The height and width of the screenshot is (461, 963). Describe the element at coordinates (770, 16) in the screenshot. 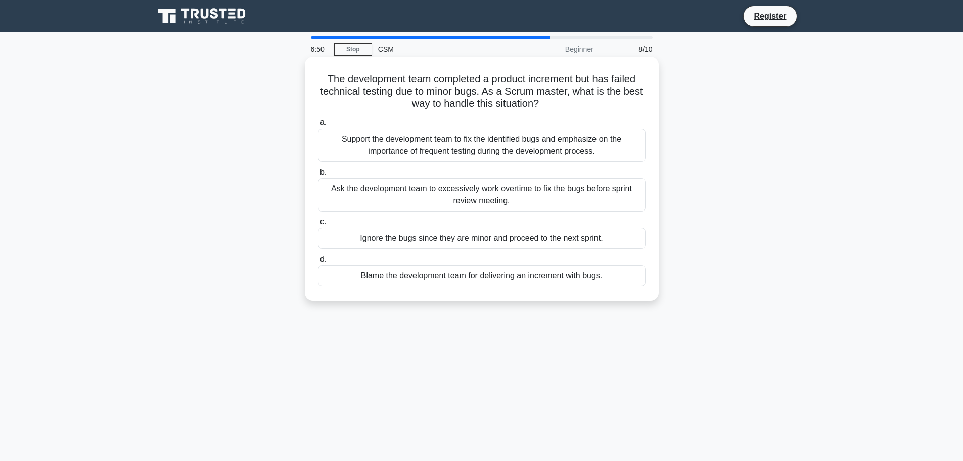

I see `a: Register` at that location.